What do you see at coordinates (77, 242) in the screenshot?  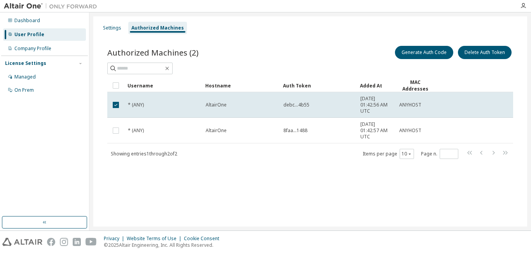 I see `img: linkedin.svg` at bounding box center [77, 242].